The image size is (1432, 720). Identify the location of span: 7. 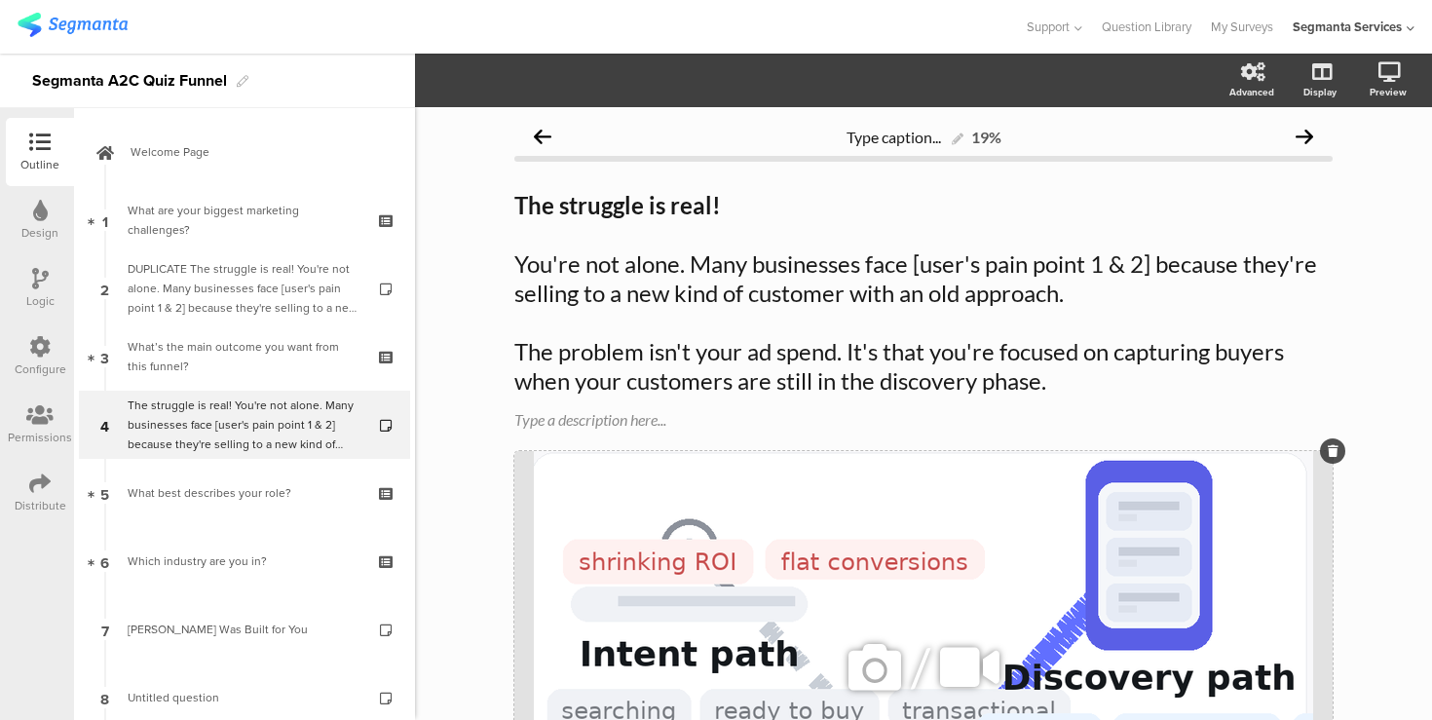
(105, 629).